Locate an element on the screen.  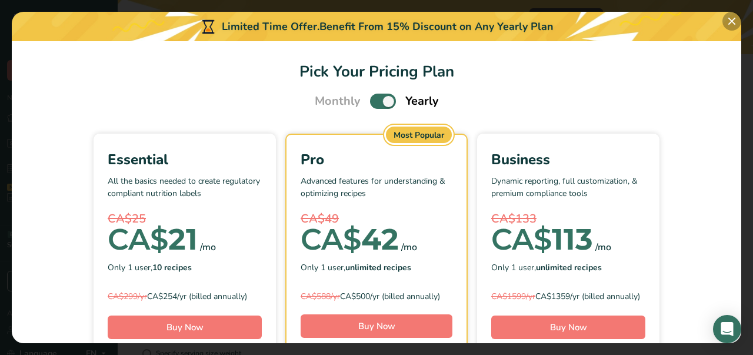
div: Business is located at coordinates (568, 159).